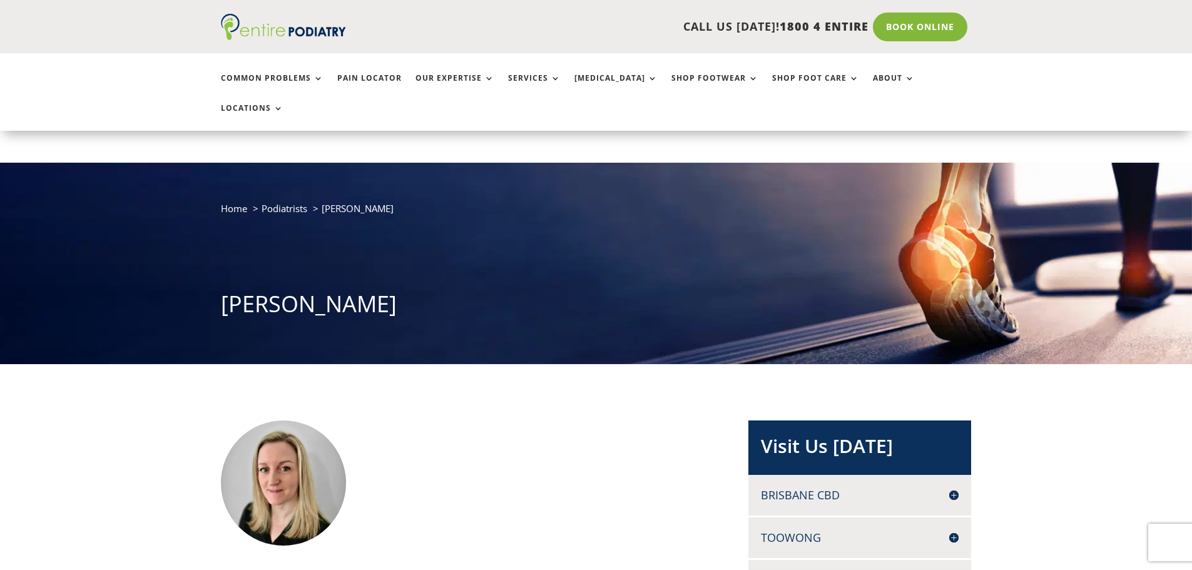  Describe the element at coordinates (283, 27) in the screenshot. I see `img: logo (1)` at that location.